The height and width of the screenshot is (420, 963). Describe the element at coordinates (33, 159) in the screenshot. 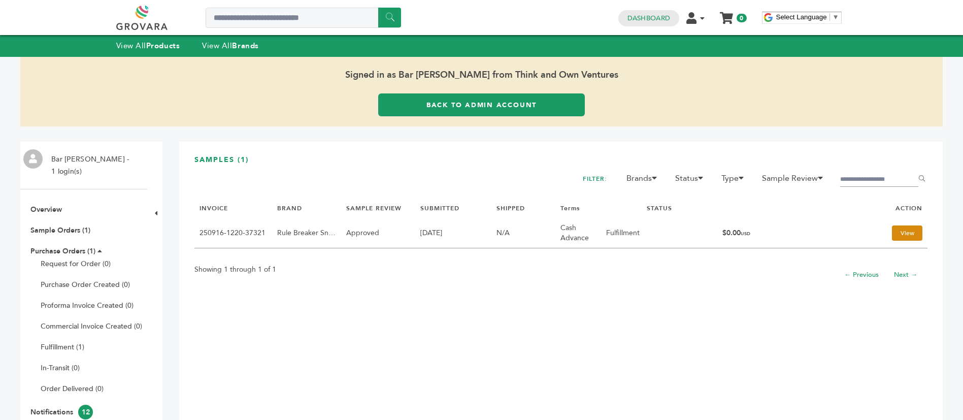

I see `img: profile.png` at that location.